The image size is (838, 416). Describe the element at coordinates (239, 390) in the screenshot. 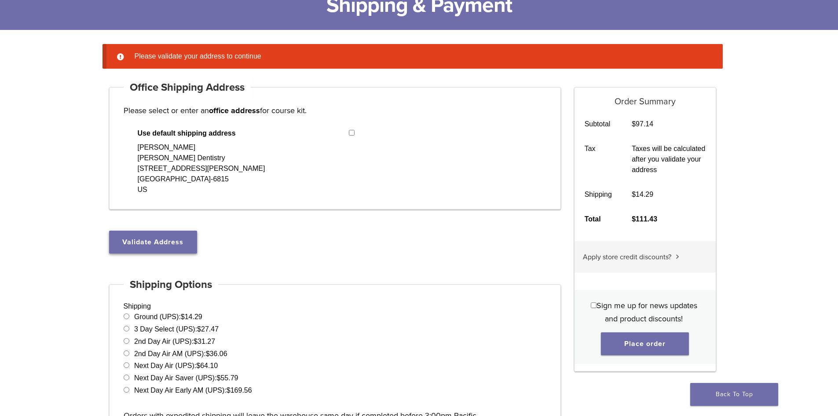

I see `bdi: 169.56` at that location.